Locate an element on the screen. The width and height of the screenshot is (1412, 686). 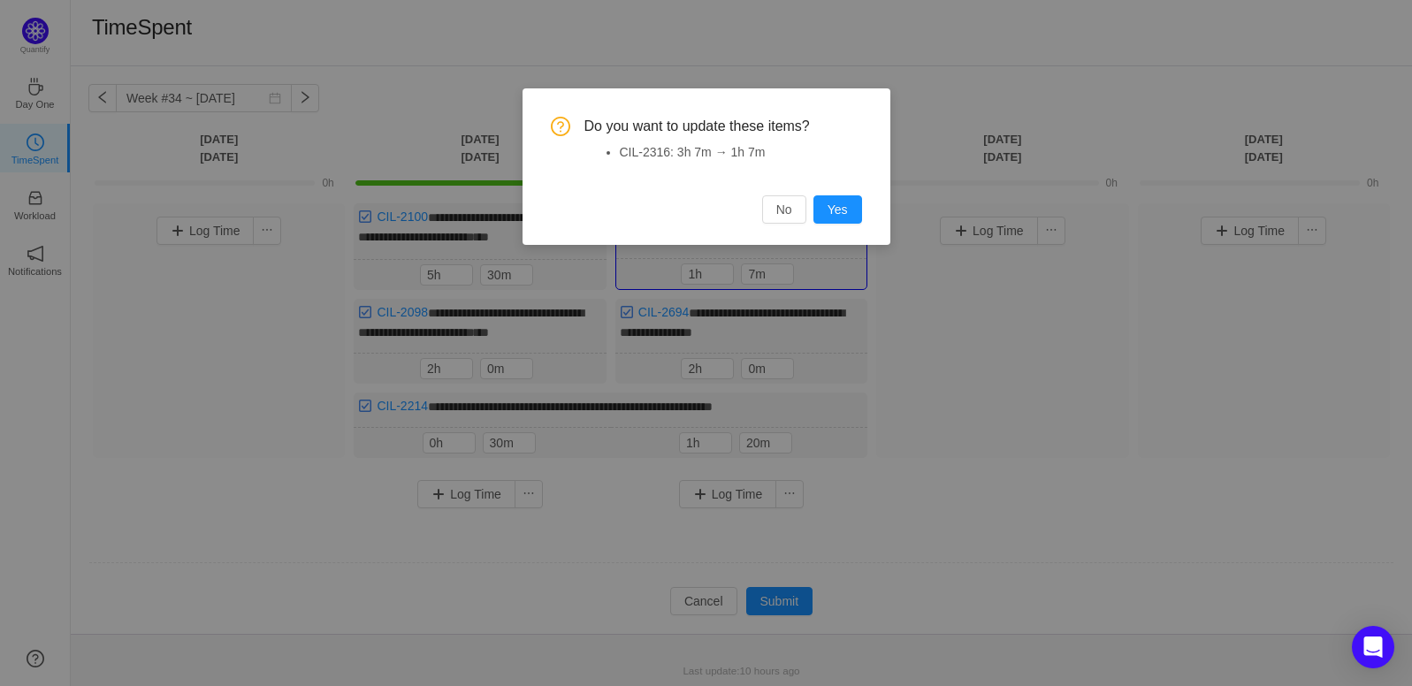
span: Do you want to update these items? is located at coordinates (723, 126).